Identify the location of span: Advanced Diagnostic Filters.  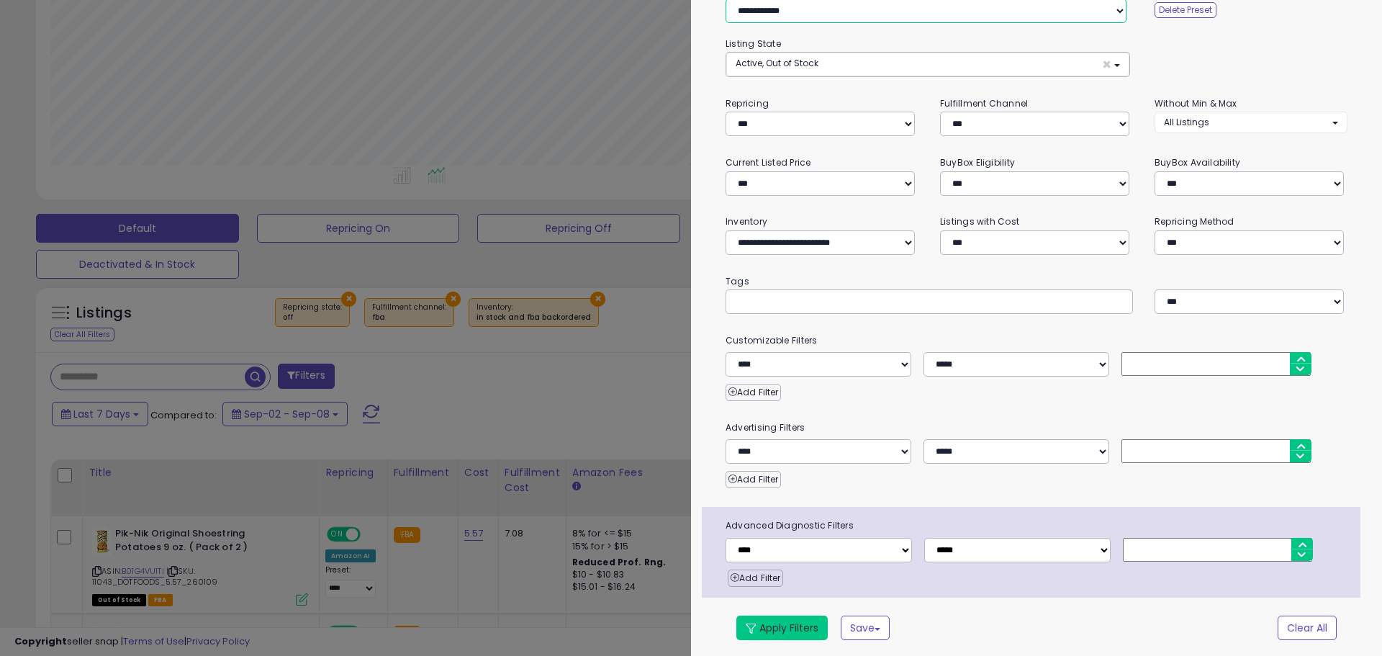
(1037, 525).